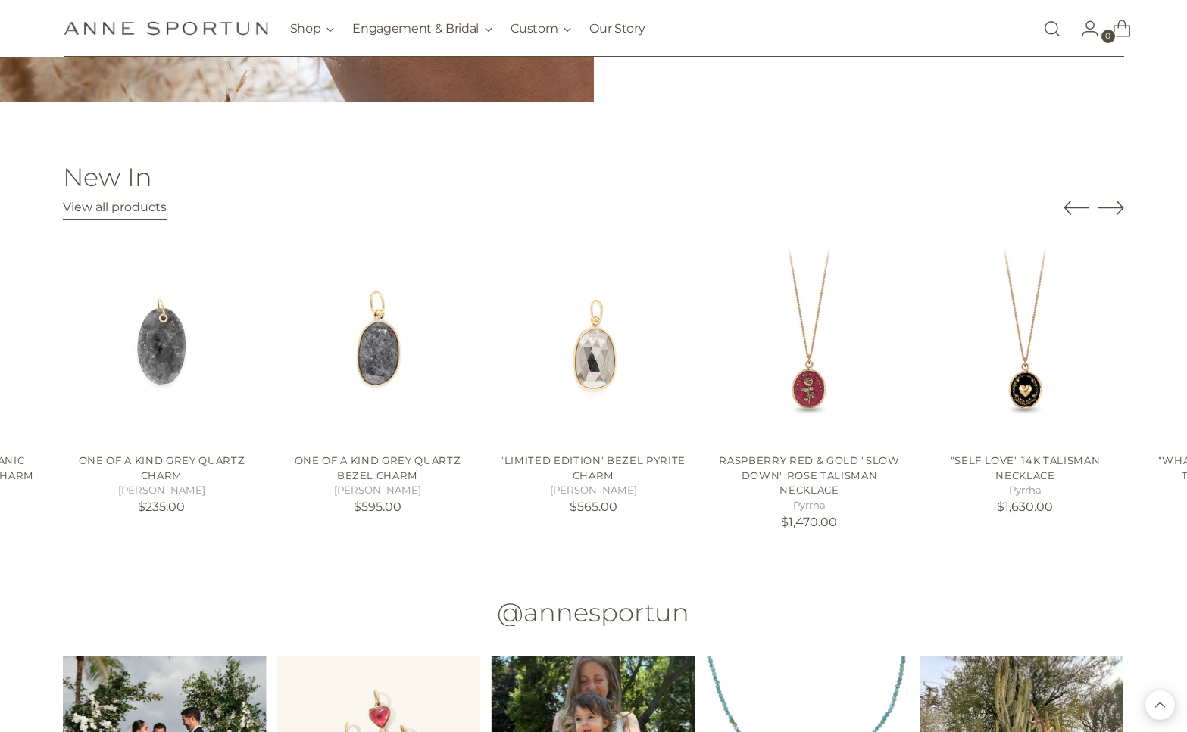 The height and width of the screenshot is (732, 1187). I want to click on button: Shop, so click(312, 29).